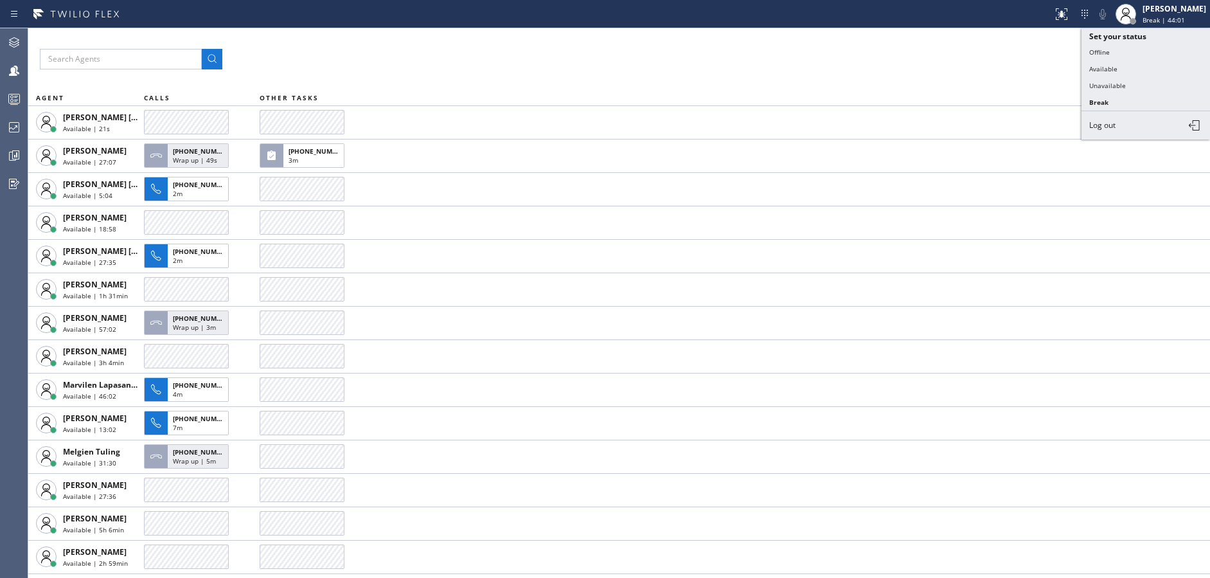 This screenshot has height=578, width=1210. Describe the element at coordinates (289, 98) in the screenshot. I see `span: OTHER TASKS` at that location.